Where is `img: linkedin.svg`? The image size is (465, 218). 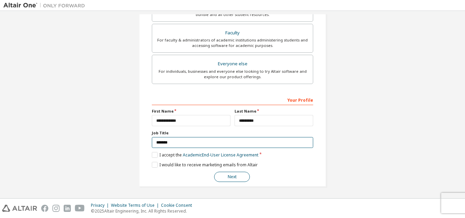 img: linkedin.svg is located at coordinates (67, 209).